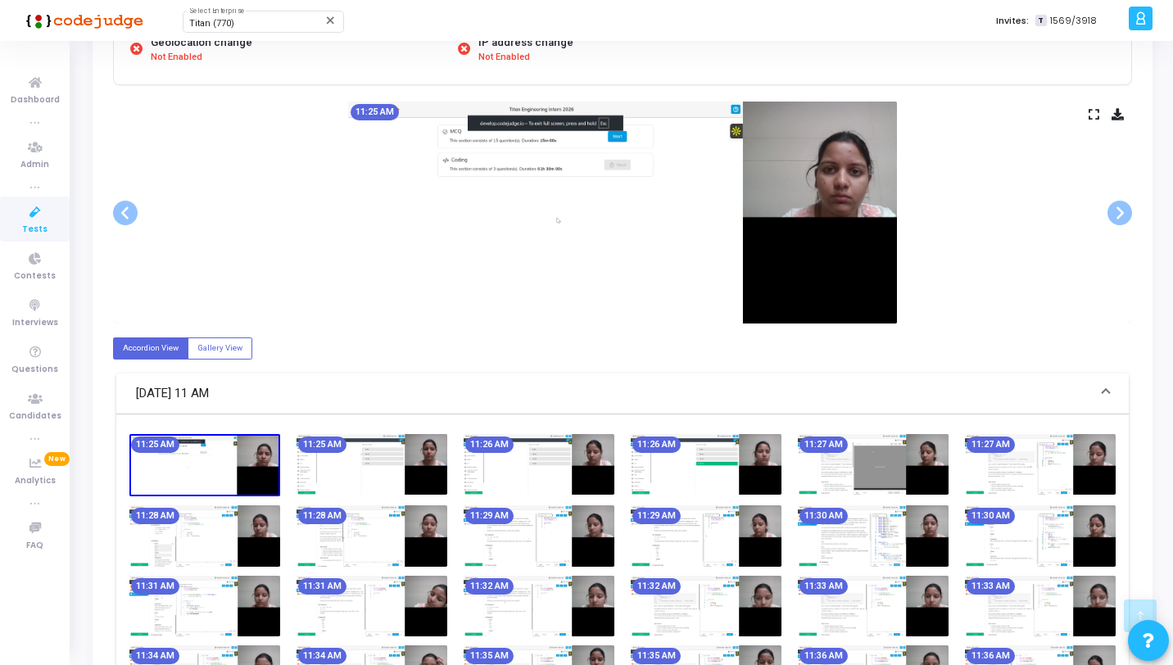 The height and width of the screenshot is (665, 1173). I want to click on img: screenshot-1758780128076.jpeg, so click(539, 606).